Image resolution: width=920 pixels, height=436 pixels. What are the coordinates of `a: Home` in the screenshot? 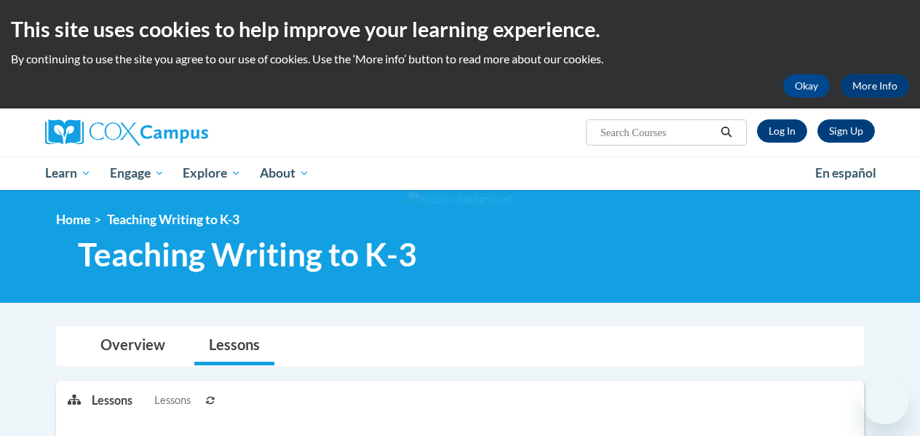 It's located at (73, 219).